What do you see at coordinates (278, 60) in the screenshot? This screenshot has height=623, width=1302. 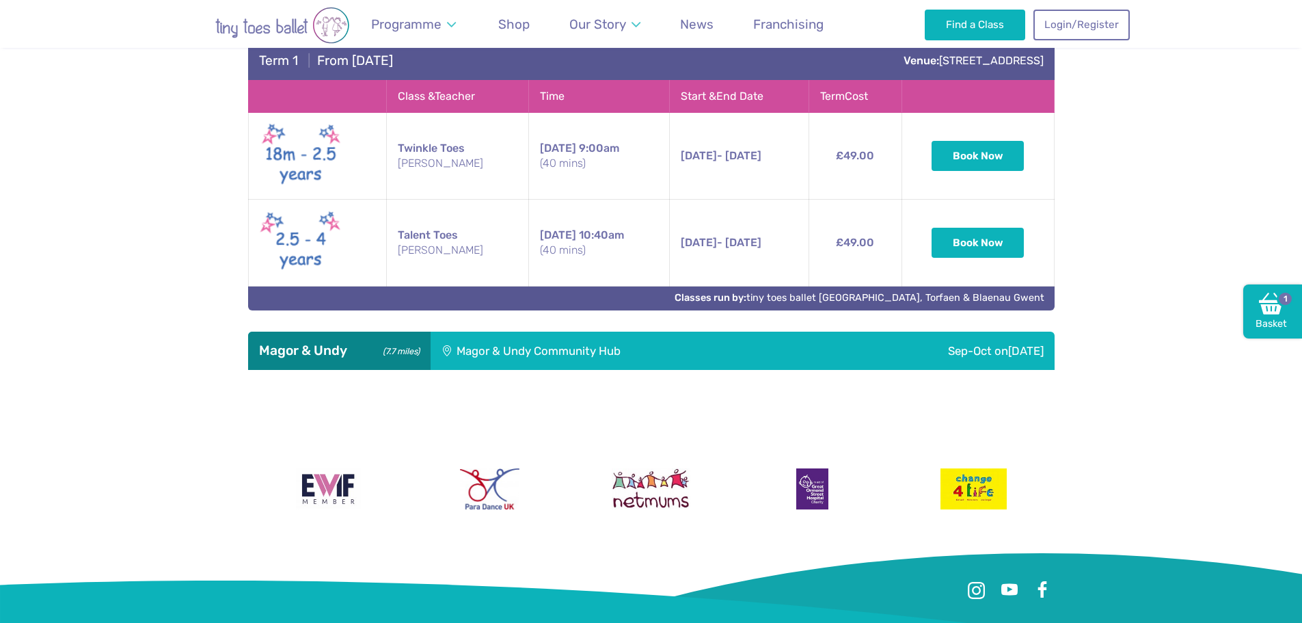 I see `span: Term 1` at bounding box center [278, 60].